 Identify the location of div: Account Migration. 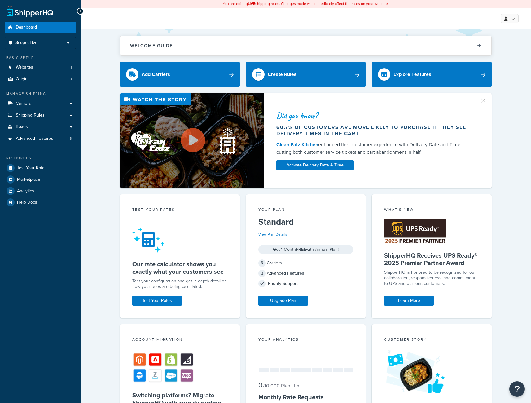
(180, 340).